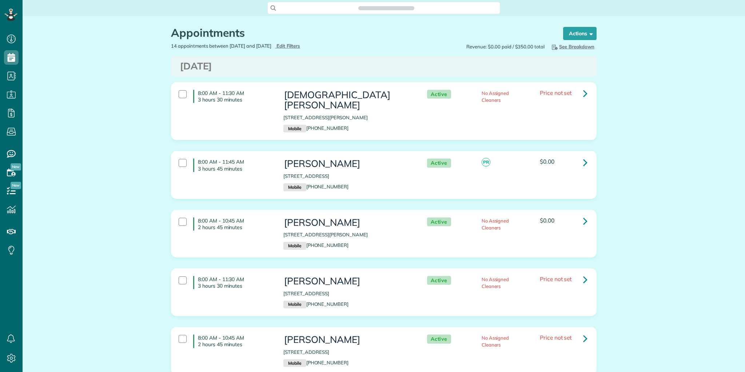  What do you see at coordinates (360, 33) in the screenshot?
I see `h1: Appointments` at bounding box center [360, 33].